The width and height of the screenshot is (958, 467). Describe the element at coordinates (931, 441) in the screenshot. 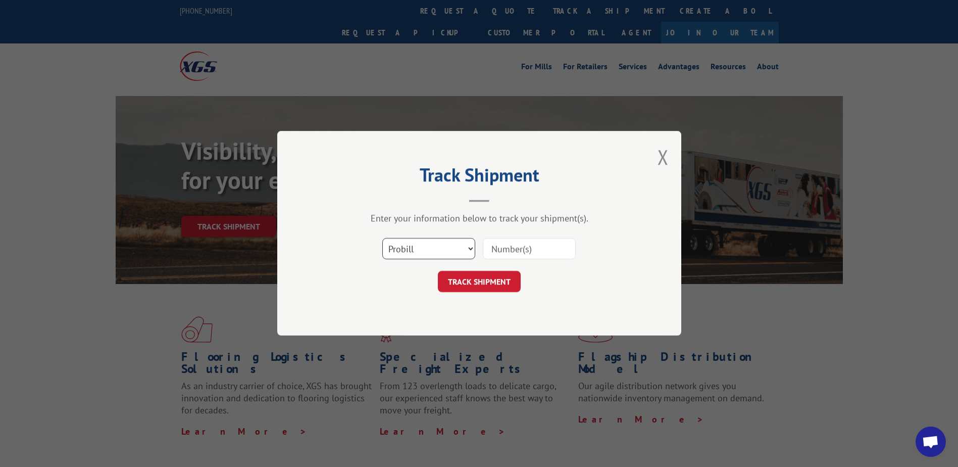

I see `a: Open chat` at that location.